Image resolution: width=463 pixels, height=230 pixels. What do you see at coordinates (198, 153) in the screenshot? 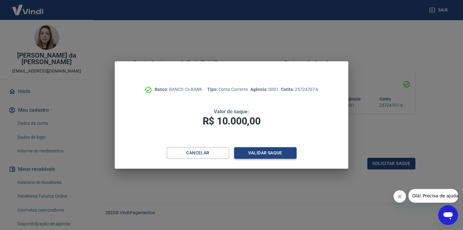
I see `button: Cancelar` at bounding box center [198, 153].